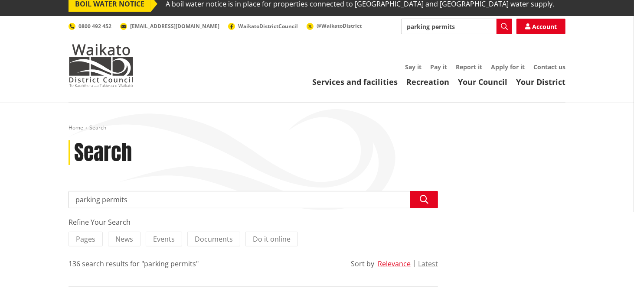 The height and width of the screenshot is (291, 634). What do you see at coordinates (468, 67) in the screenshot?
I see `a: Report it` at bounding box center [468, 67].